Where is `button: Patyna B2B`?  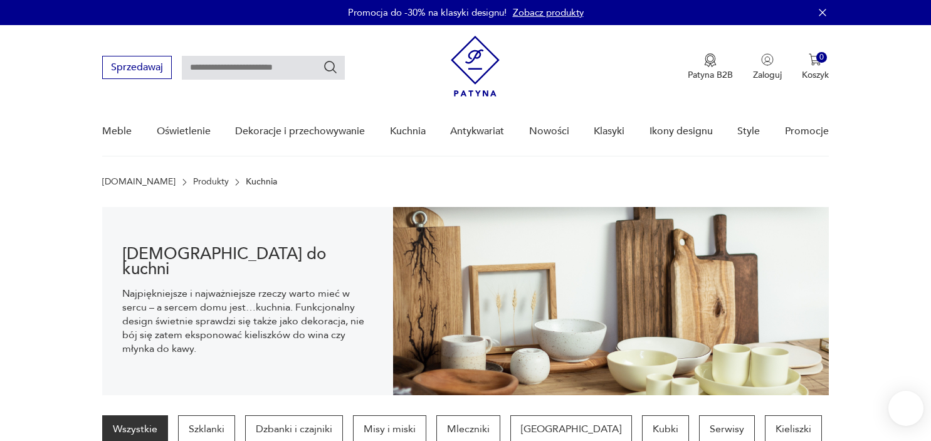 button: Patyna B2B is located at coordinates (710, 67).